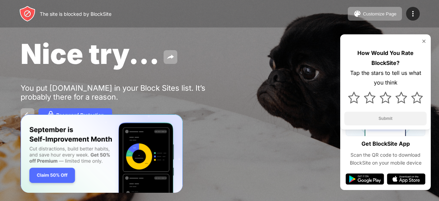 The height and width of the screenshot is (201, 439). Describe the element at coordinates (424, 41) in the screenshot. I see `img: rate-us-close.svg` at that location.